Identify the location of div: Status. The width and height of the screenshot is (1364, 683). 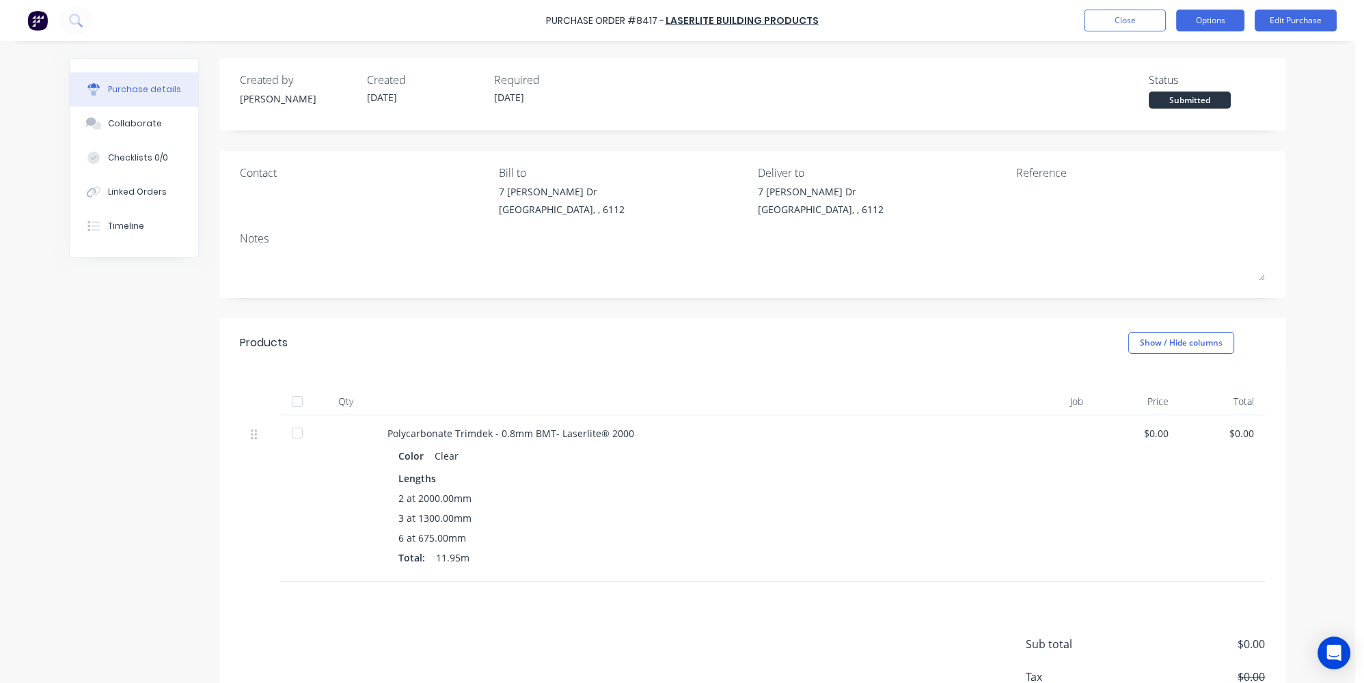
(1207, 80).